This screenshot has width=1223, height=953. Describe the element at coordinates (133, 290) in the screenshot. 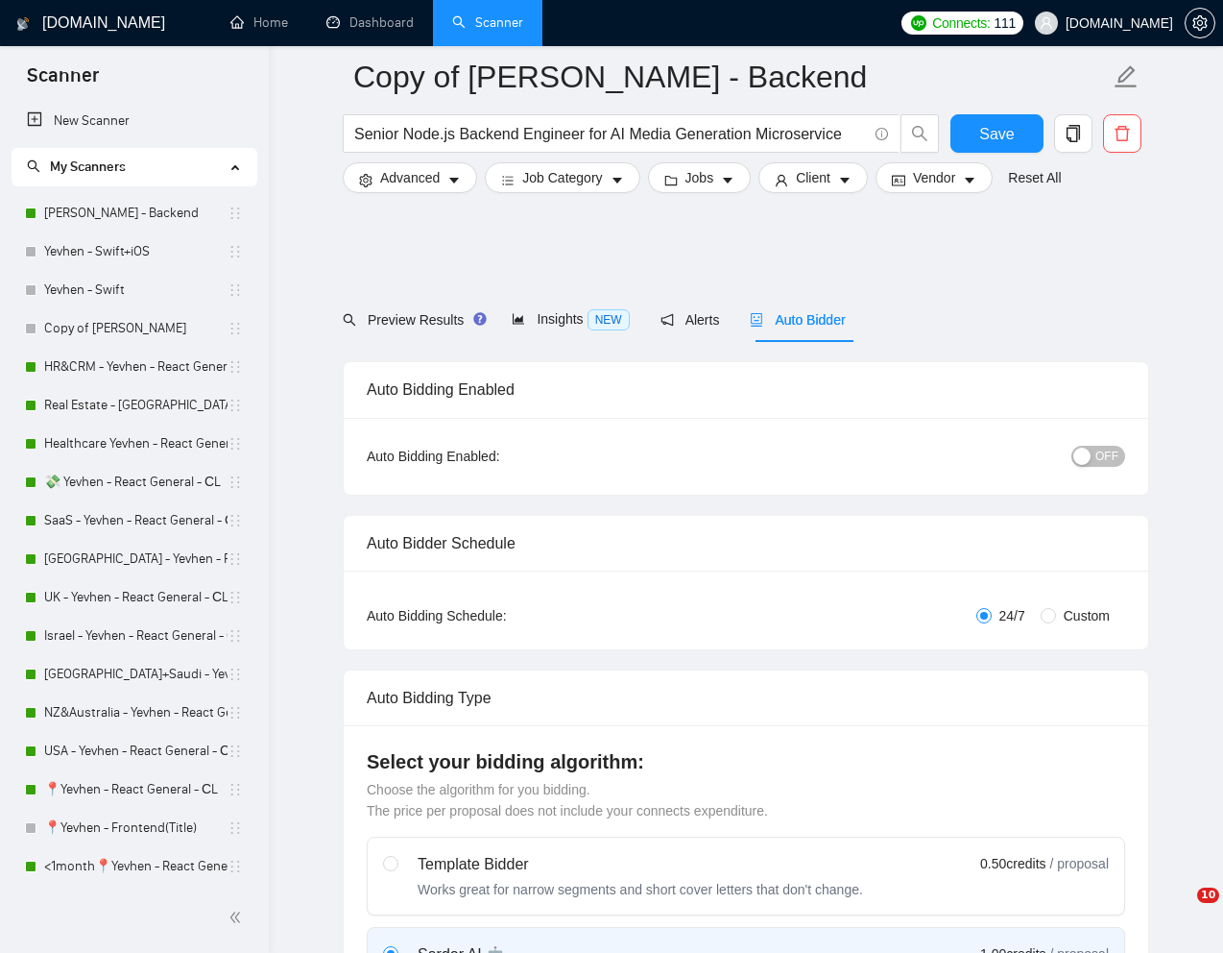

I see `li: Yevhen - Swift` at that location.